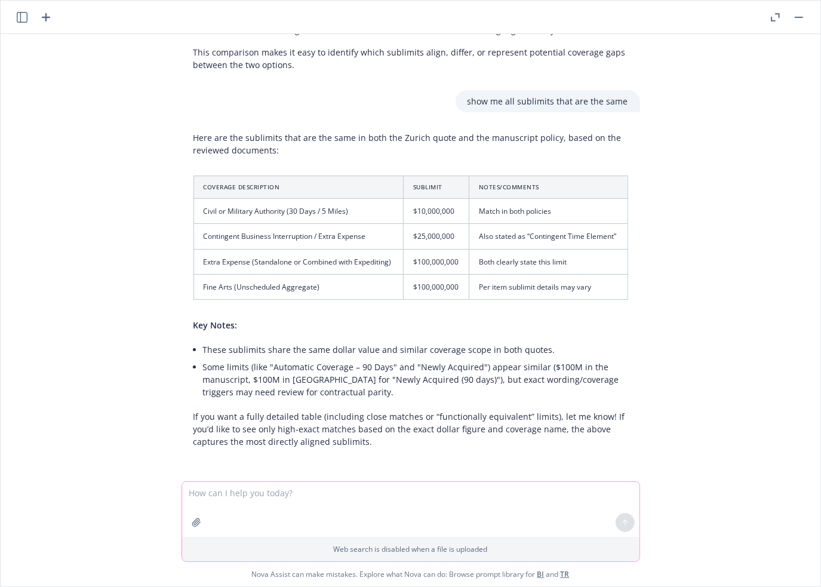  Describe the element at coordinates (298, 287) in the screenshot. I see `td: Fine Arts (Unscheduled Aggregate)` at that location.